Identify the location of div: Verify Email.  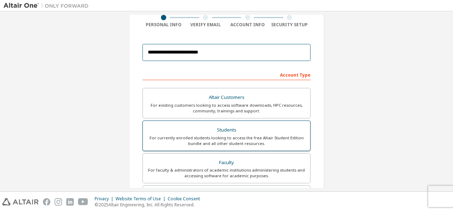
(206, 25).